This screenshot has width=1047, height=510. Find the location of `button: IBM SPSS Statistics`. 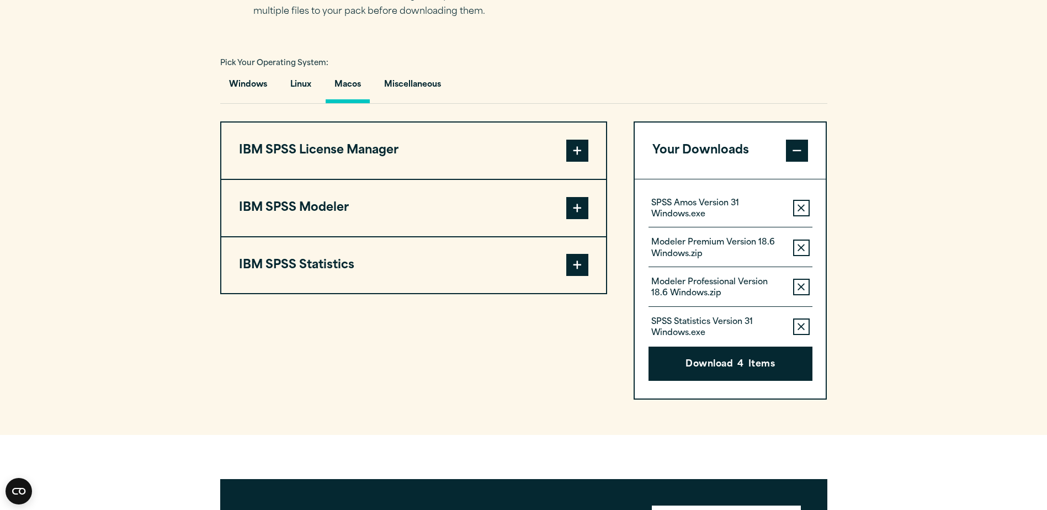

button: IBM SPSS Statistics is located at coordinates (413, 265).